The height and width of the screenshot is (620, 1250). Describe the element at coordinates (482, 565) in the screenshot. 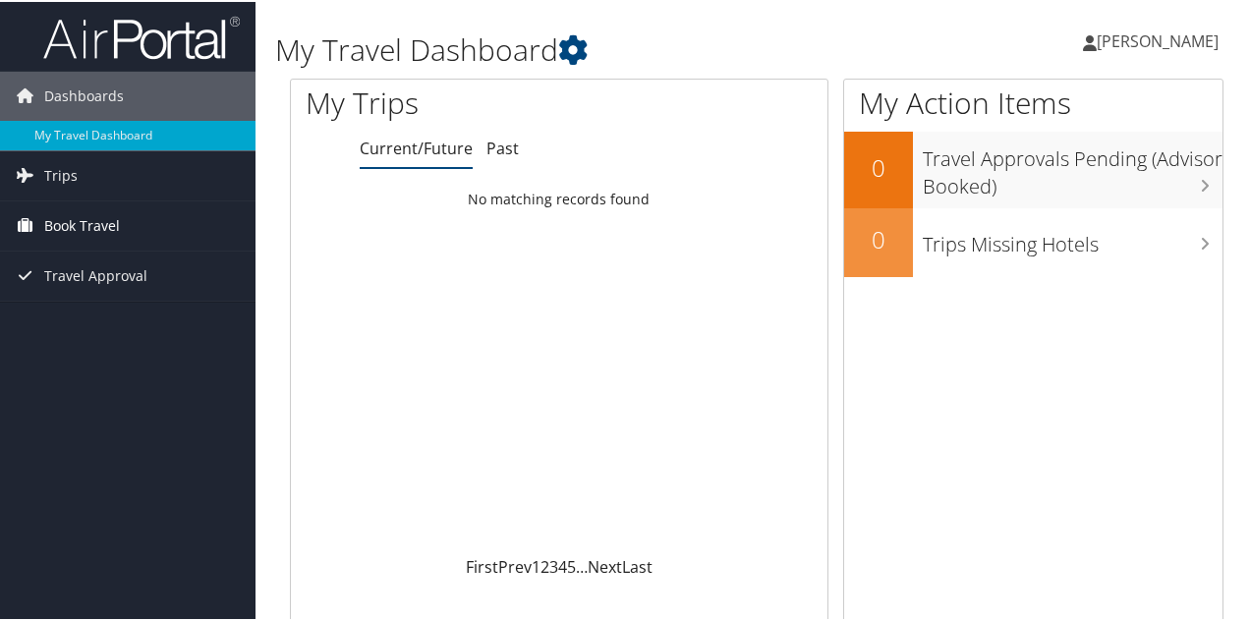

I see `a: First` at that location.